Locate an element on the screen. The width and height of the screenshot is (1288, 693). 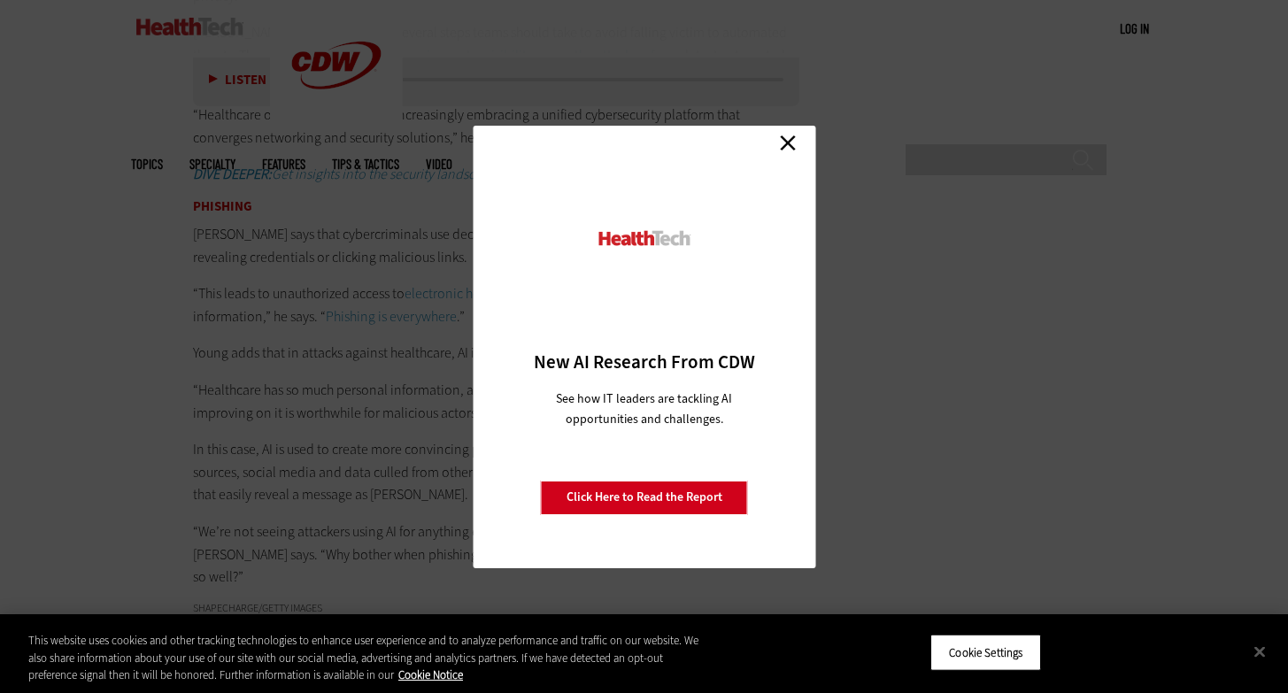
a: Click Here to Read the Report is located at coordinates (644, 497).